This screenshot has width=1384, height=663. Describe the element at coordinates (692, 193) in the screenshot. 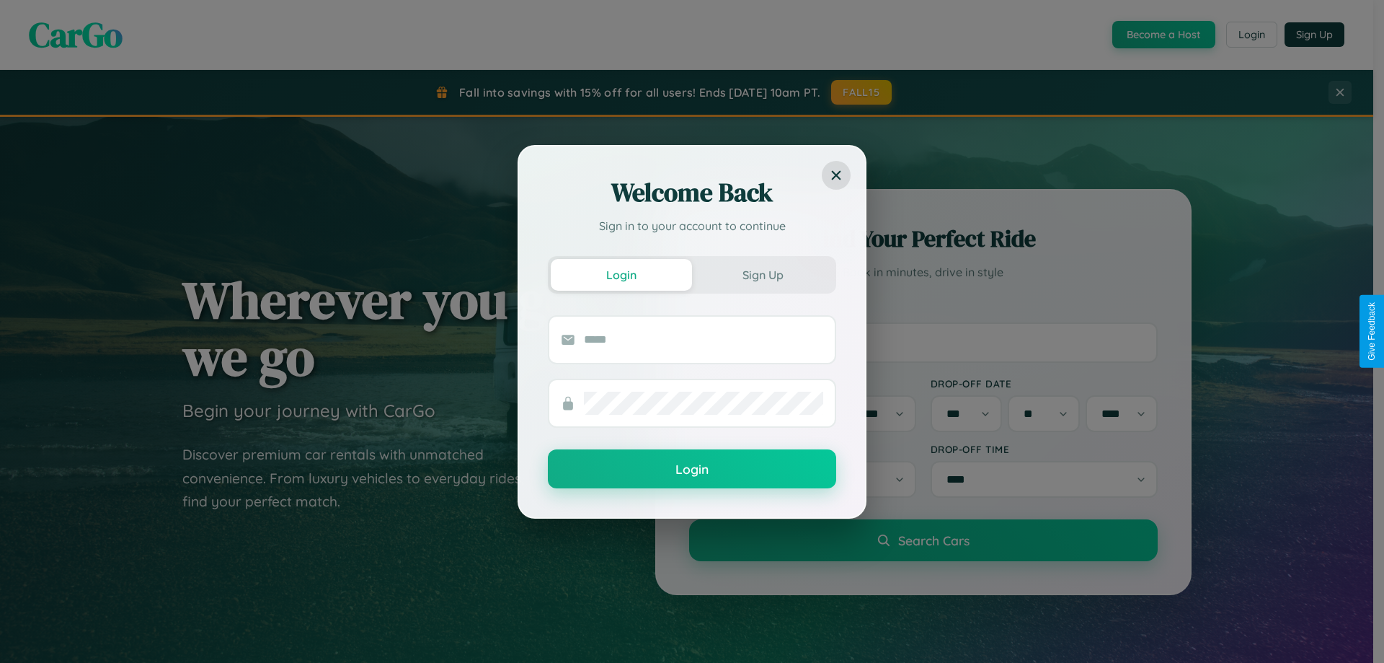

I see `h2: Welcome Back` at that location.